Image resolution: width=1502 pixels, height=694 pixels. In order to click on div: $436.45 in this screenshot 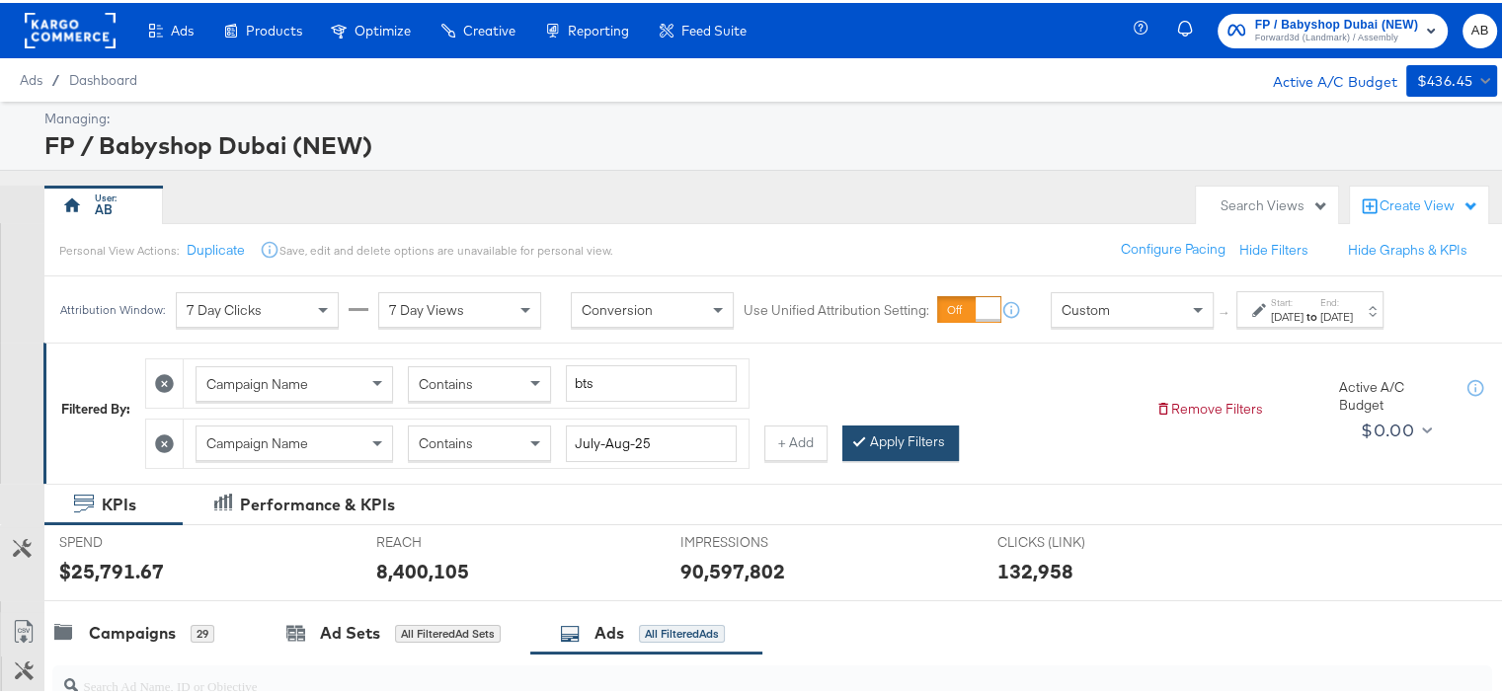, I will do `click(1443, 78)`.